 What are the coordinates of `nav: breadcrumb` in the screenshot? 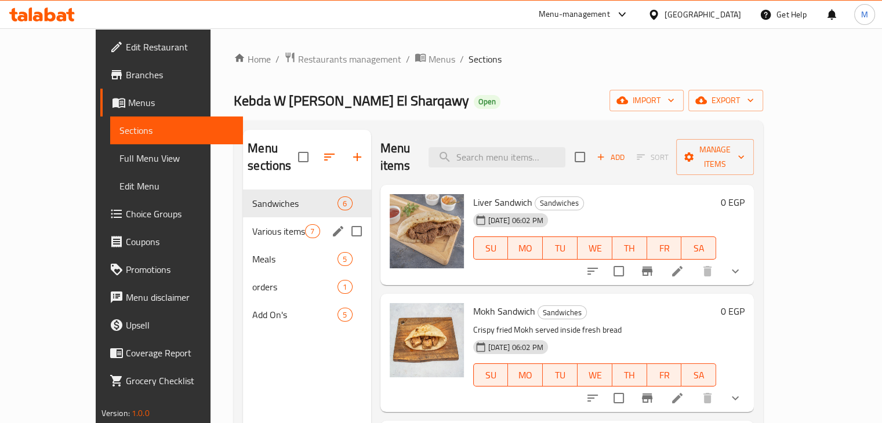 It's located at (498, 59).